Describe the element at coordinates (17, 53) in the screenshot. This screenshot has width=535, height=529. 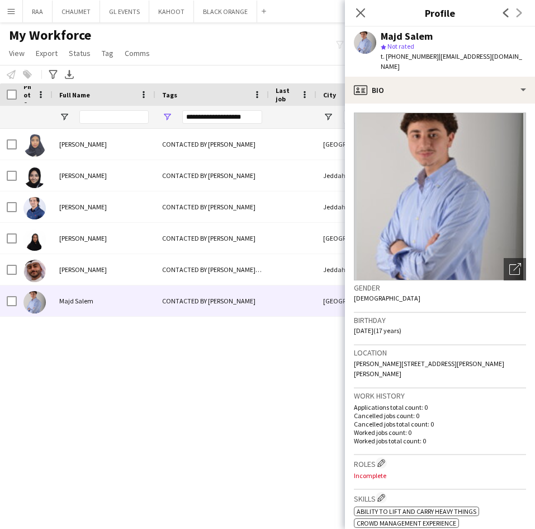
I see `span: View` at that location.